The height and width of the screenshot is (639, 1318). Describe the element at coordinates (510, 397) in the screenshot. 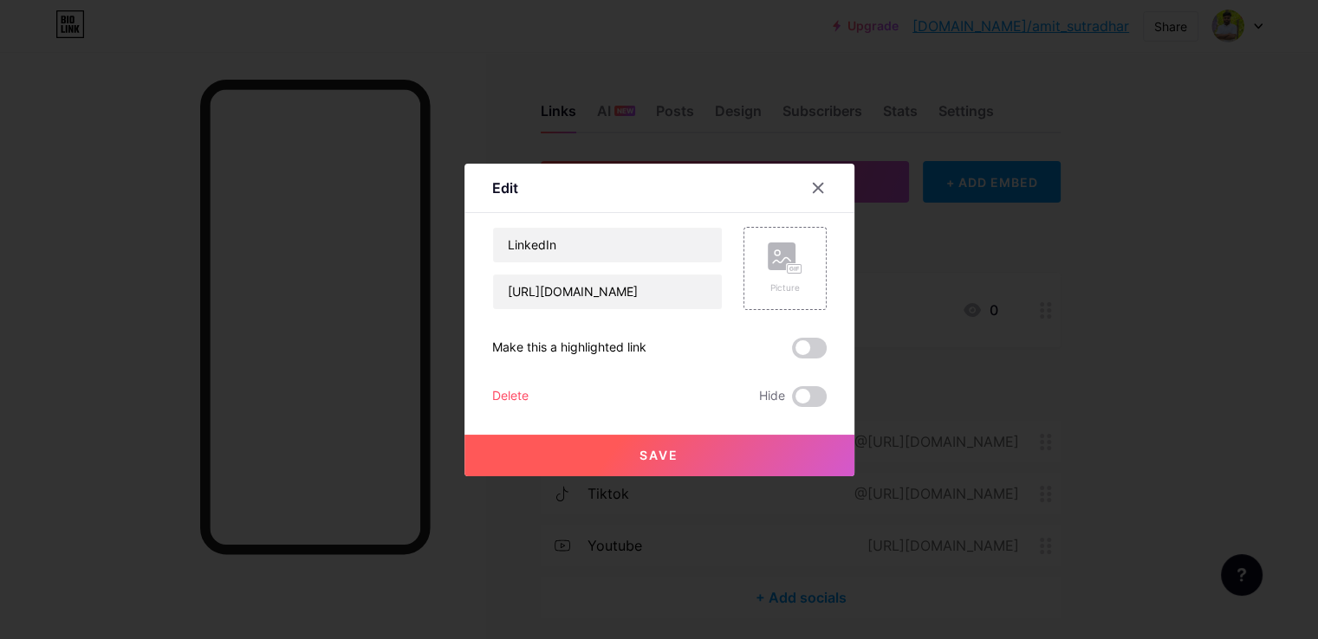

I see `div: Delete` at that location.